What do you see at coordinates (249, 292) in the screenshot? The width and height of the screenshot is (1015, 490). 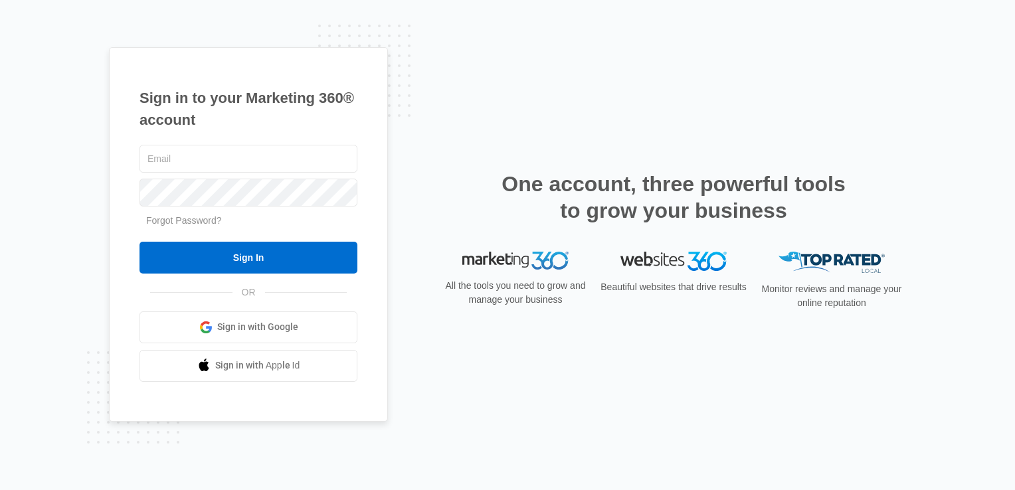 I see `span: OR` at bounding box center [249, 292].